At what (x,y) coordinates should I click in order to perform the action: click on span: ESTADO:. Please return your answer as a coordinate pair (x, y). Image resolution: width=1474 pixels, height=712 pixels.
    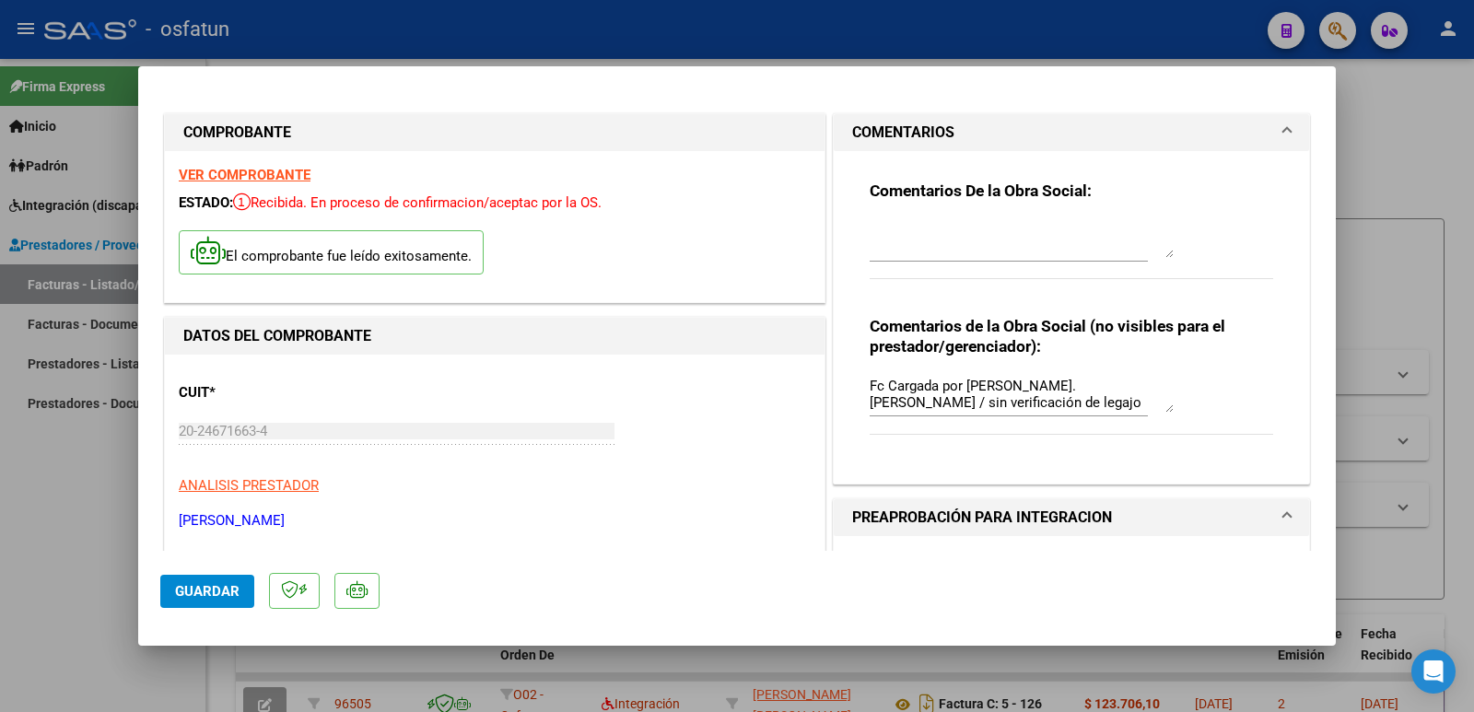
    Looking at the image, I should click on (205, 203).